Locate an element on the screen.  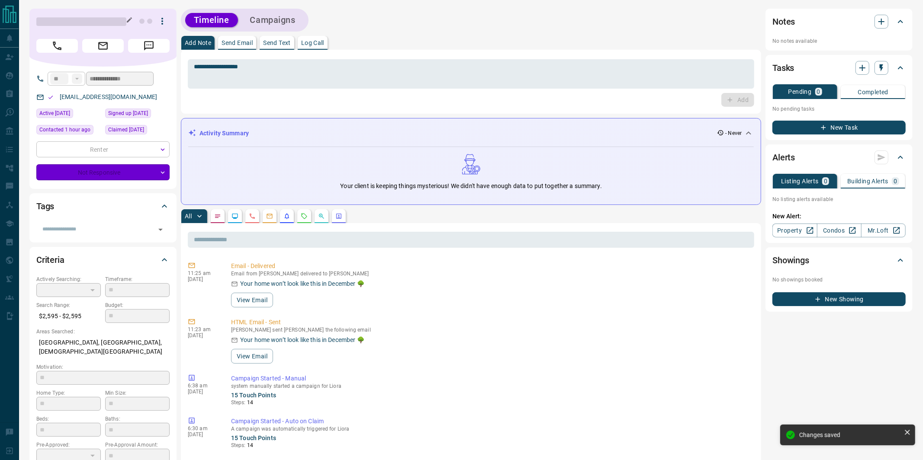
div: Activity Summary- Never is located at coordinates (471, 133).